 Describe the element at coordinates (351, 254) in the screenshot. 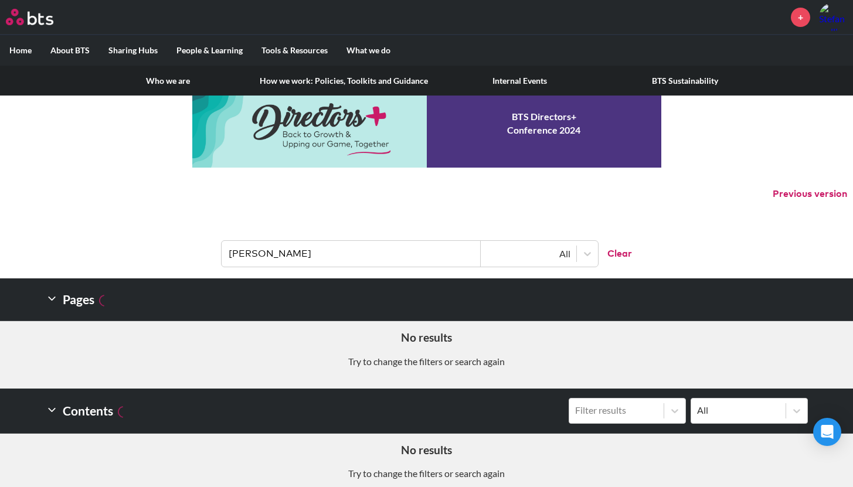

I see `input: Find contents, pages and demos...` at that location.